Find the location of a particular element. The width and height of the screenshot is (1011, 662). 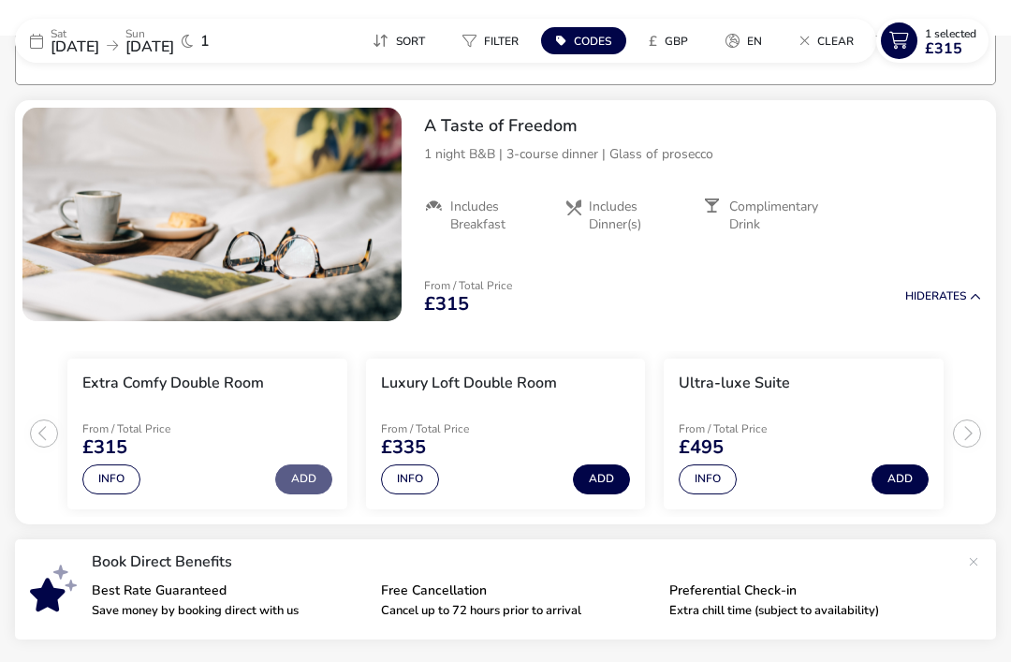

span: Sort is located at coordinates (410, 41).